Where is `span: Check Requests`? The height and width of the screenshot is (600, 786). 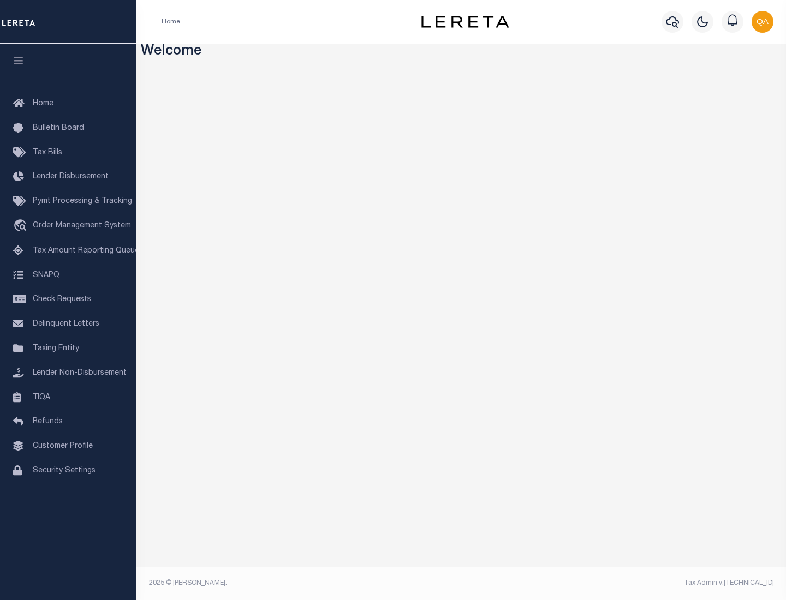
span: Check Requests is located at coordinates (62, 300).